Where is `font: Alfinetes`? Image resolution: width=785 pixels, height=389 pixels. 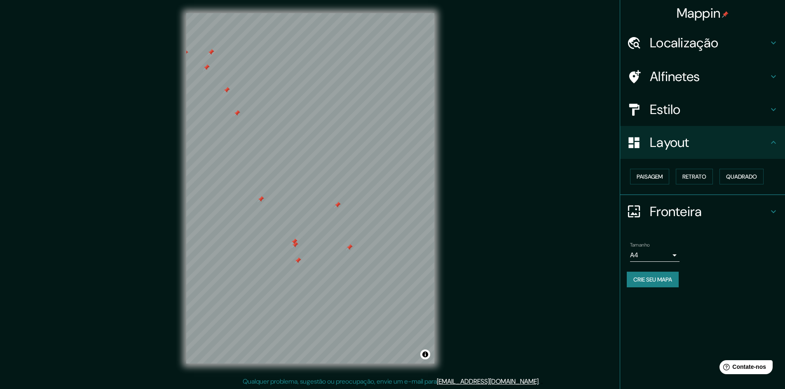 font: Alfinetes is located at coordinates (675, 77).